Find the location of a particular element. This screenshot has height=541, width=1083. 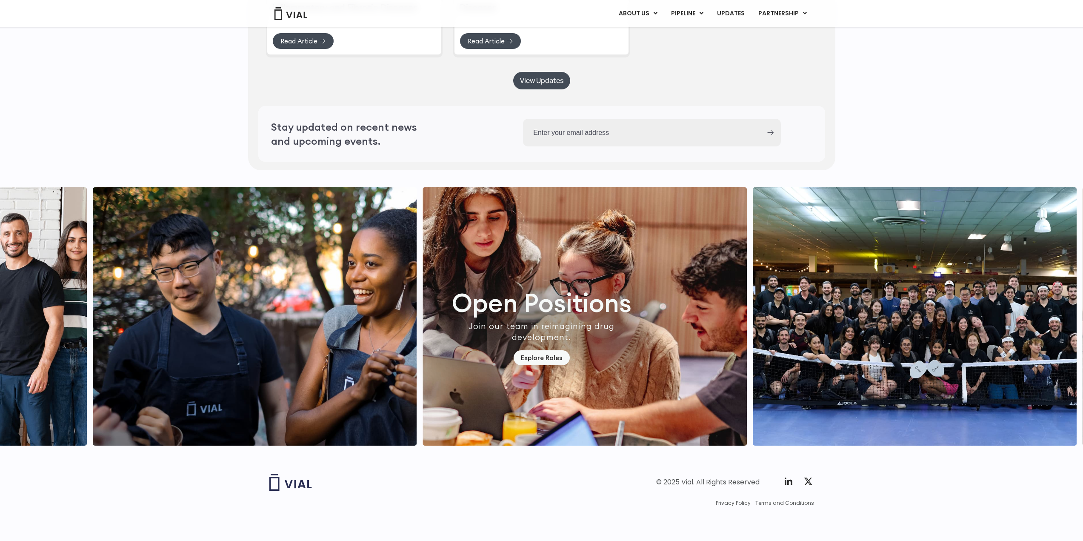

div: 2 / 7 is located at coordinates (584, 316).